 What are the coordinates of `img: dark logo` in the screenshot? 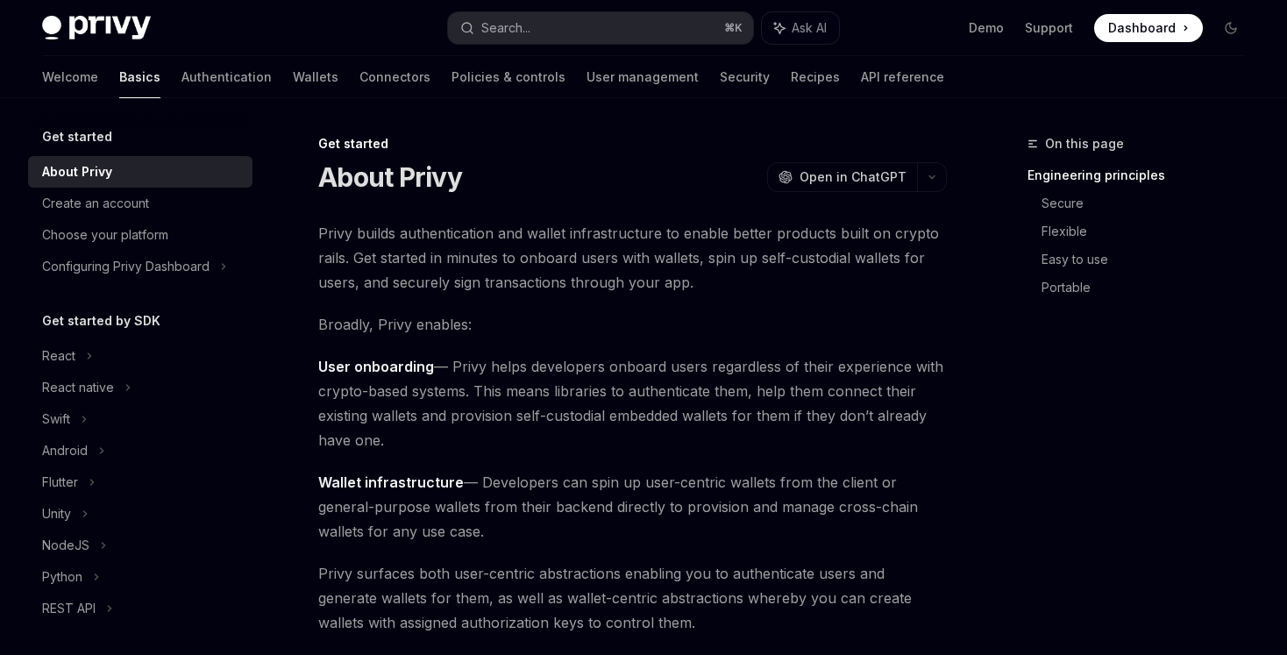 It's located at (96, 28).